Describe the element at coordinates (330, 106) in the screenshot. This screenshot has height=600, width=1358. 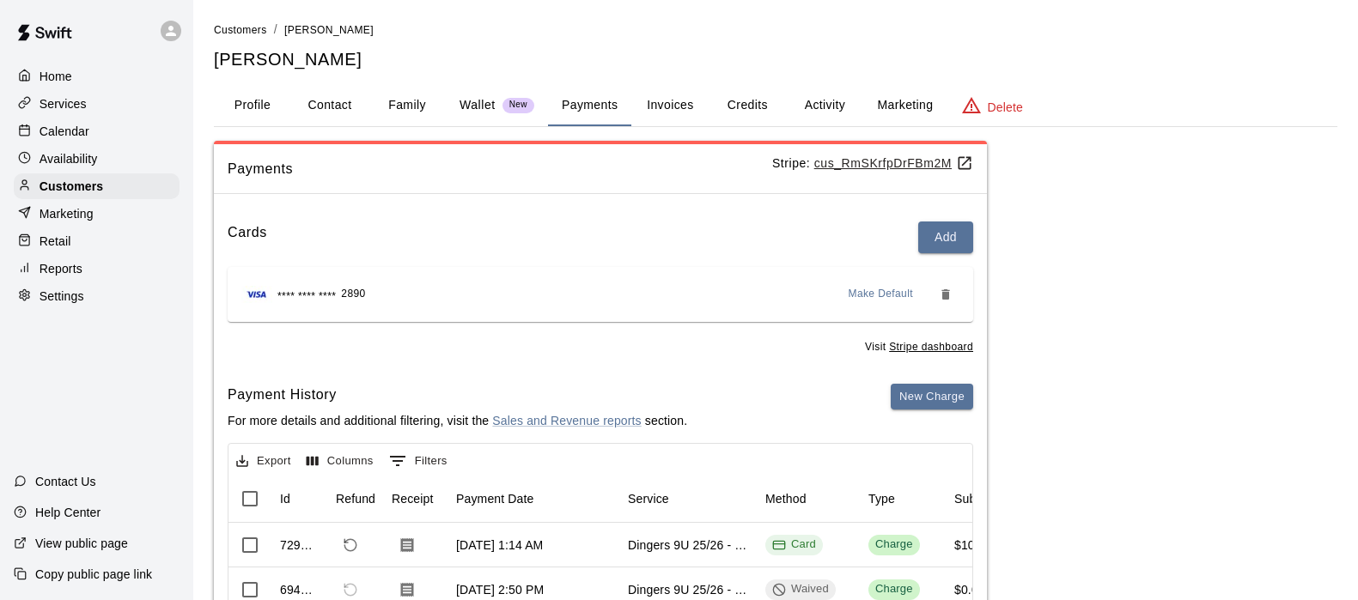
I see `button: Contact` at that location.